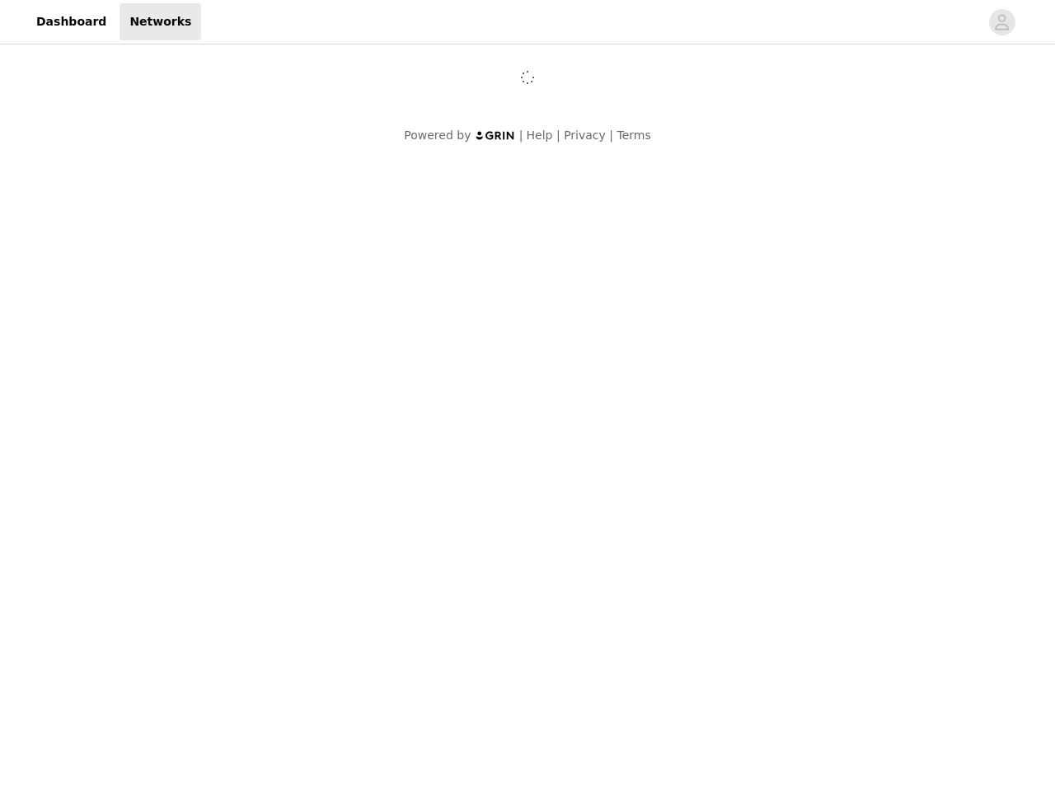 This screenshot has height=791, width=1055. What do you see at coordinates (584, 135) in the screenshot?
I see `a: Privacy` at bounding box center [584, 135].